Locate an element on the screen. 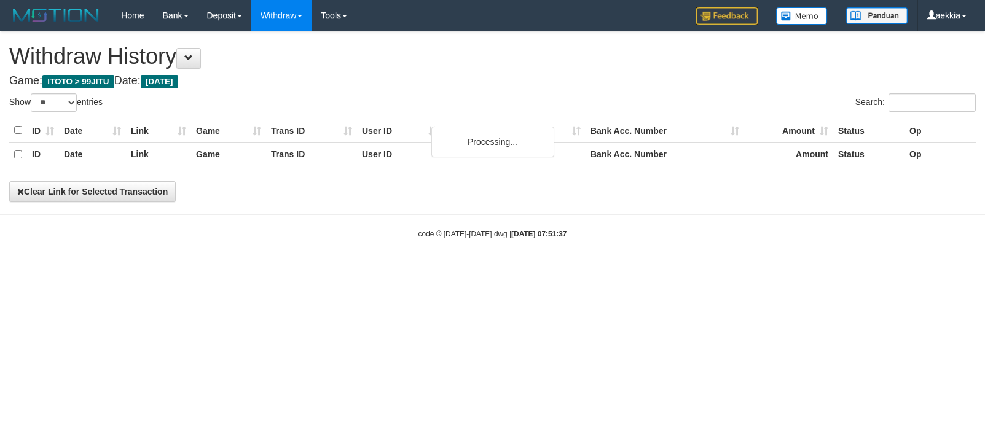 The image size is (985, 425). h4: Game: Date: is located at coordinates (492, 81).